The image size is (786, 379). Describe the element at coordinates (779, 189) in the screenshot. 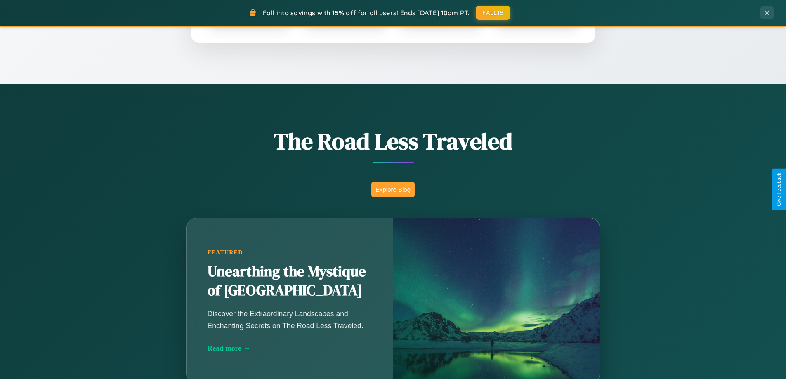

I see `div: Give Feedback` at that location.